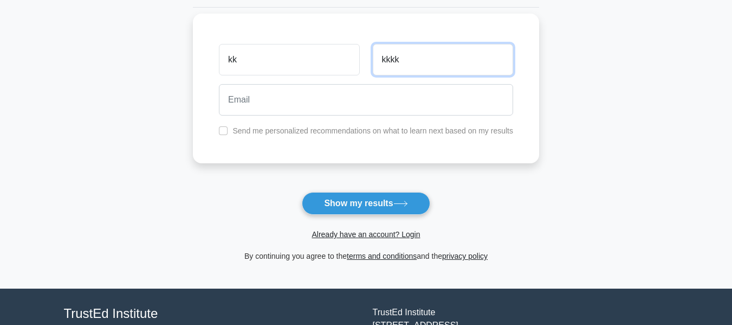 Image resolution: width=732 pixels, height=325 pixels. I want to click on label: Send me personalized recommendations on what to learn next based on my results, so click(373, 131).